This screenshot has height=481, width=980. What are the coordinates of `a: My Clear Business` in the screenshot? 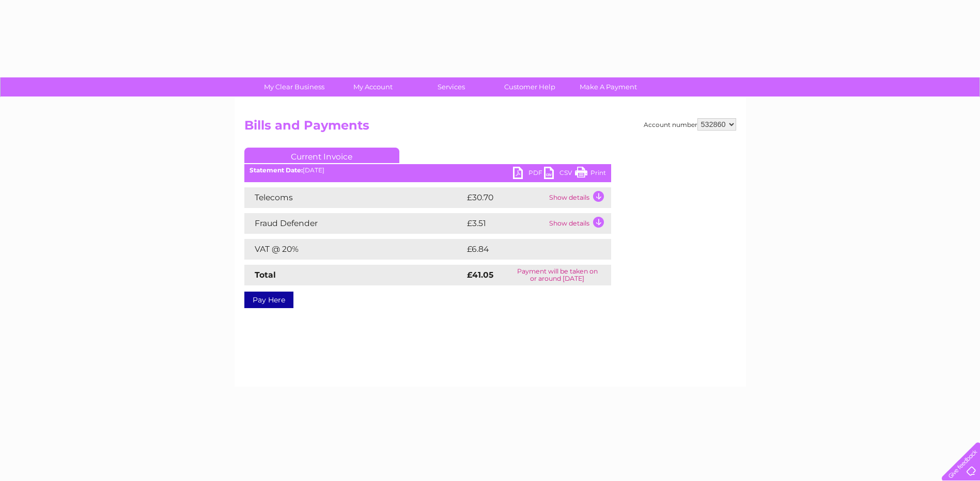 It's located at (294, 87).